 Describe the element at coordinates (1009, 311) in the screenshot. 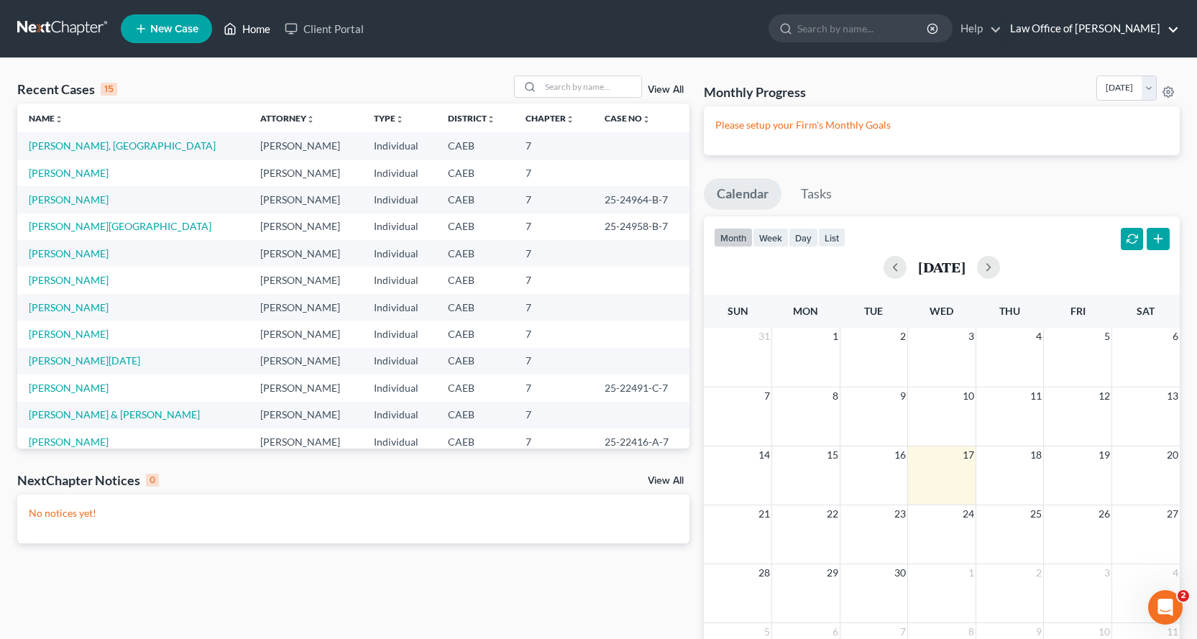

I see `span: Thu` at that location.